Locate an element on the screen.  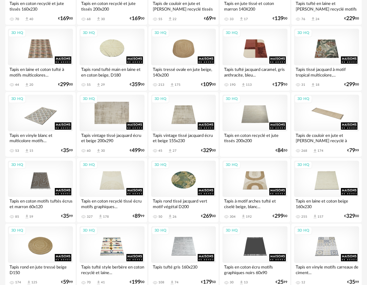
div: Tapis rond tissé jacquard vert motif végétal D200 is located at coordinates (183, 203).